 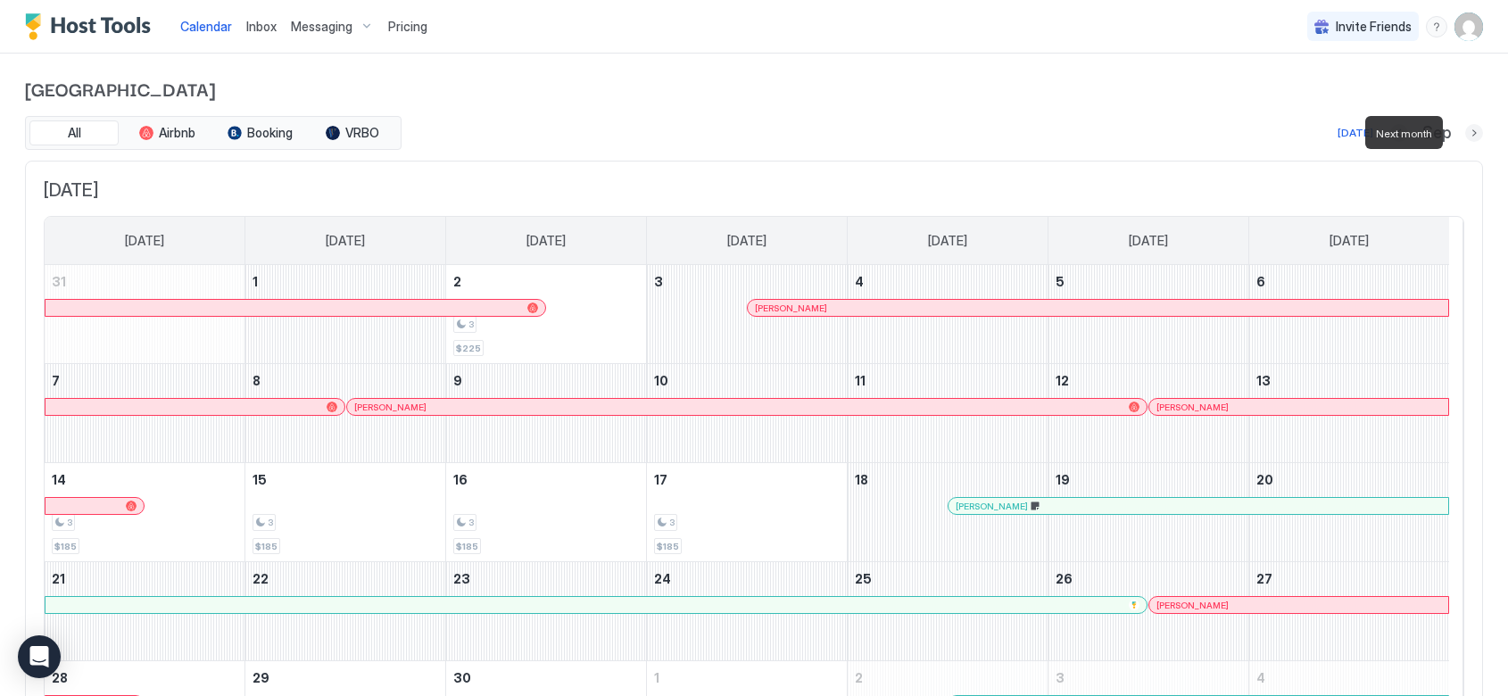 What do you see at coordinates (460, 479) in the screenshot?
I see `span: 16` at bounding box center [460, 479].